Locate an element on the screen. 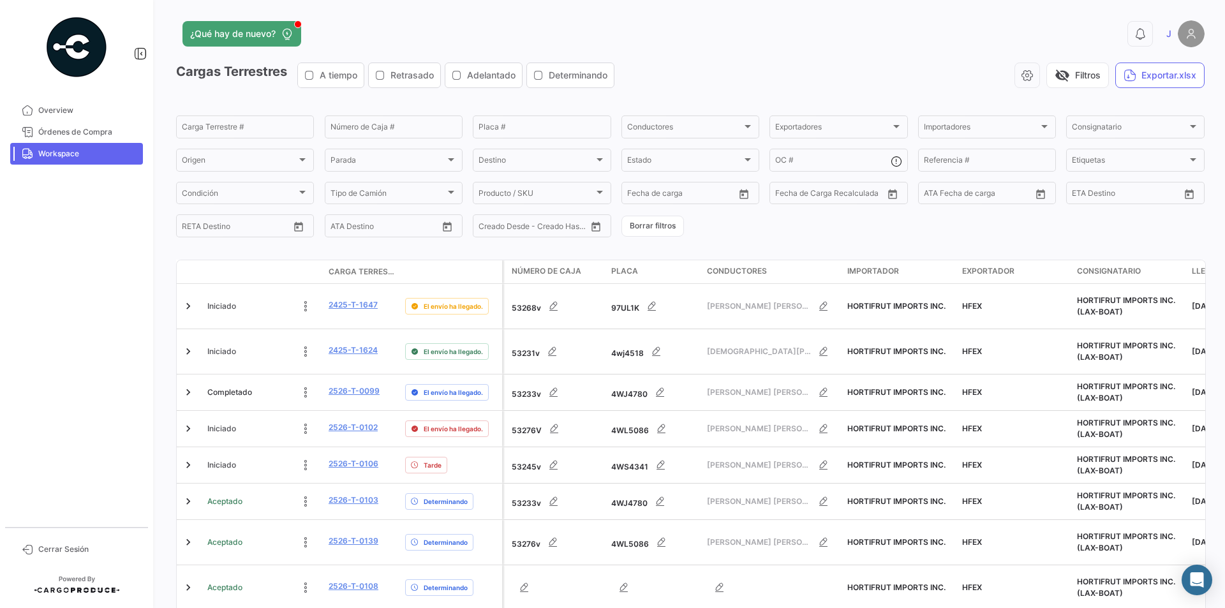 The height and width of the screenshot is (608, 1225). span: Importador is located at coordinates (873, 271).